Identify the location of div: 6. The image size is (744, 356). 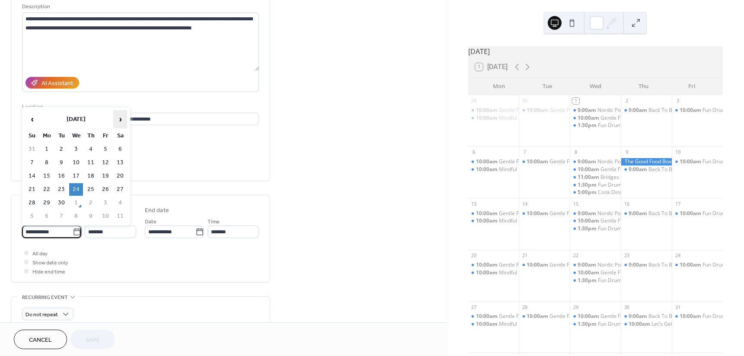
(474, 152).